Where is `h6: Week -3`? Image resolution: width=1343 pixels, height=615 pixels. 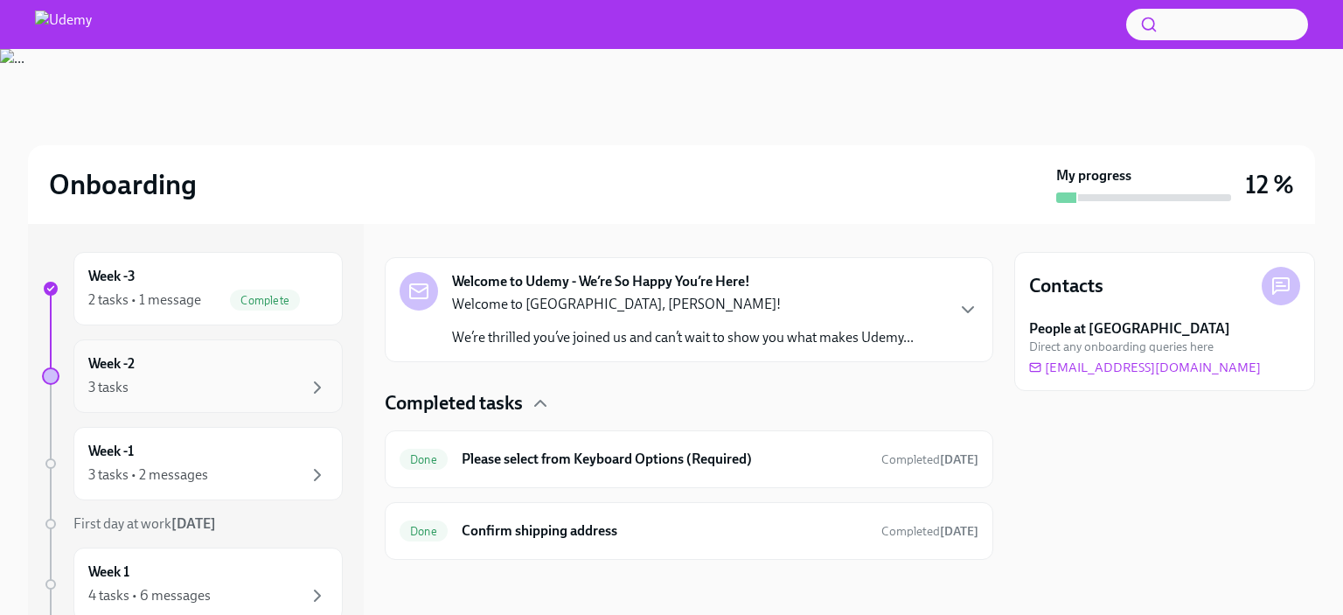 h6: Week -3 is located at coordinates (112, 276).